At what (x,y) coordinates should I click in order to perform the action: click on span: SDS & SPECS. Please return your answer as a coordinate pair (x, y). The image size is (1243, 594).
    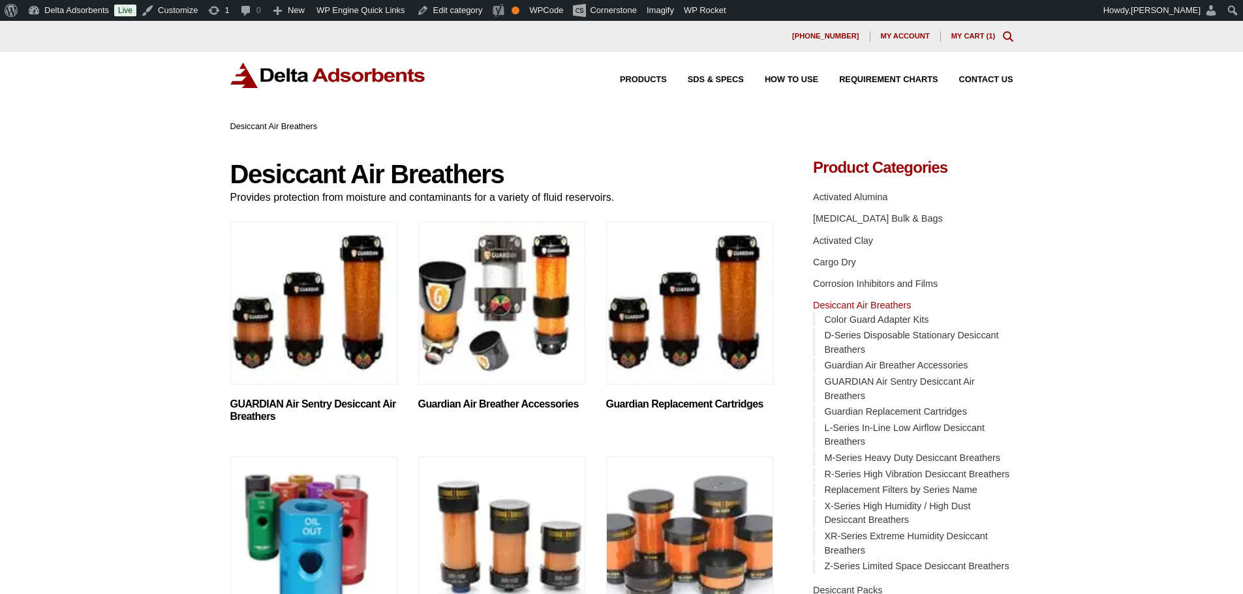
    Looking at the image, I should click on (716, 80).